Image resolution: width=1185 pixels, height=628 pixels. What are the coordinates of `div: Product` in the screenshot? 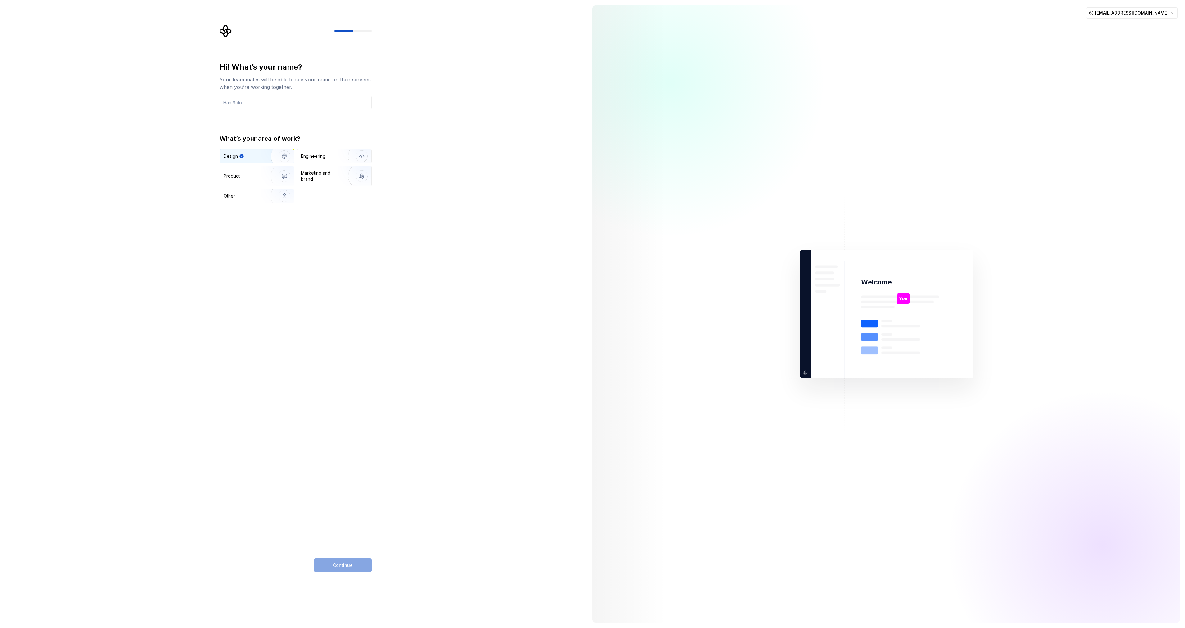 It's located at (232, 176).